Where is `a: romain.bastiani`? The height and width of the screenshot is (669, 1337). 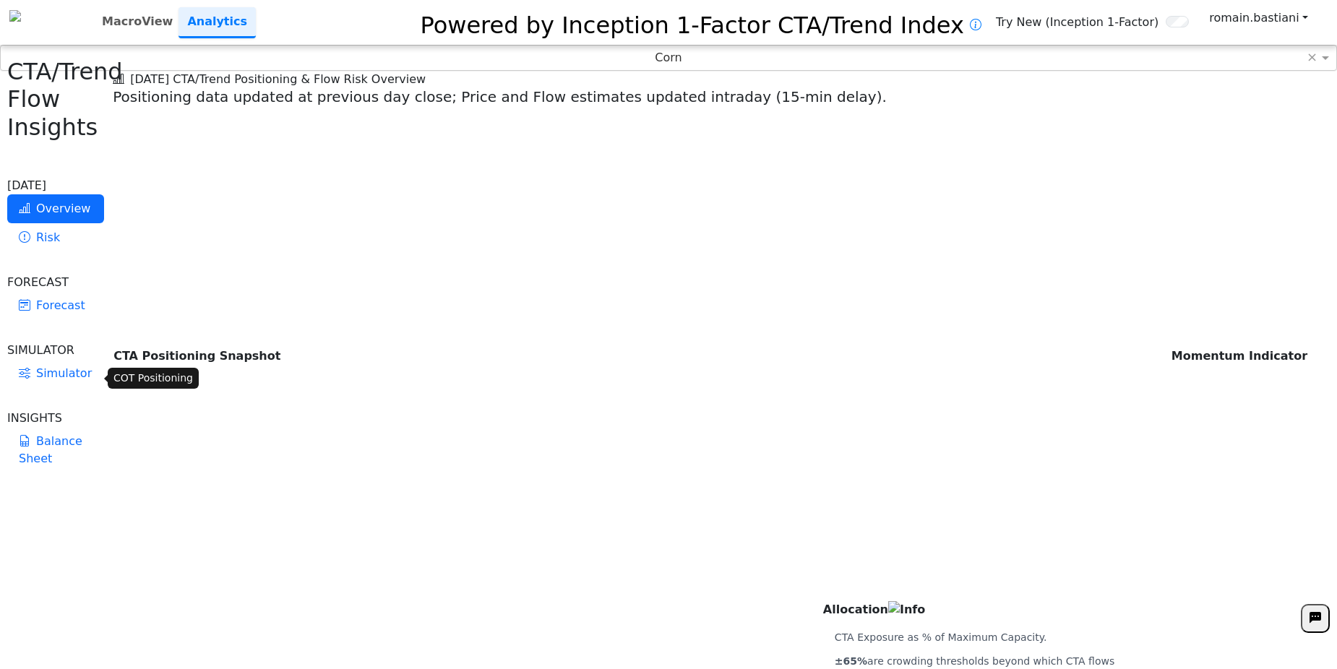
a: romain.bastiani is located at coordinates (1258, 18).